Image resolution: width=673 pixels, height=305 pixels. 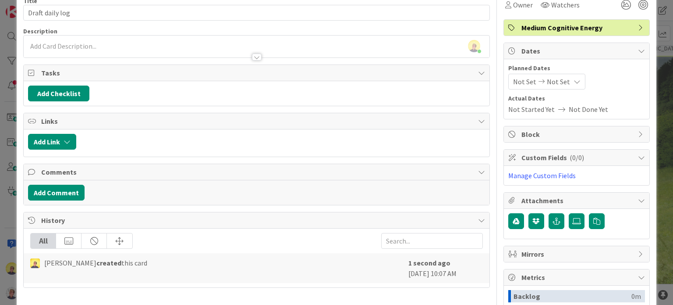 I want to click on span: Actual Dates, so click(x=577, y=98).